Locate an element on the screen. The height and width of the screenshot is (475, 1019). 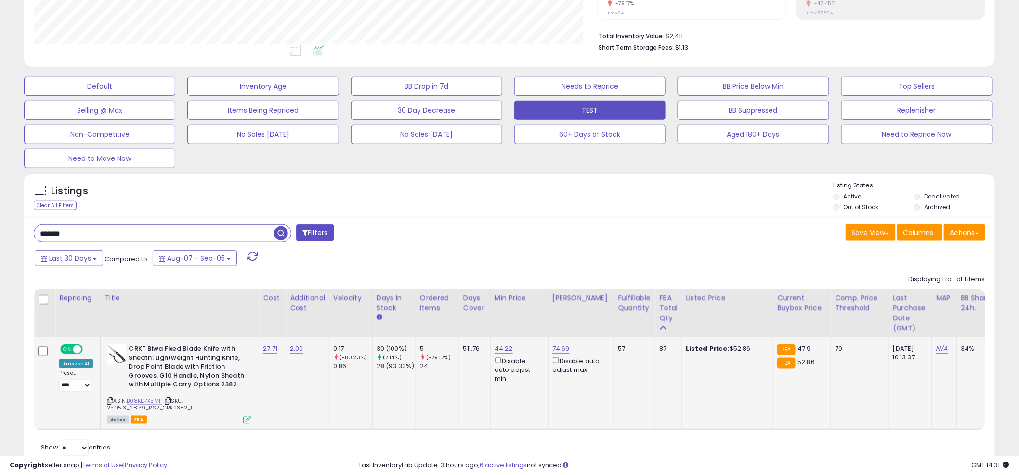
button: 60+ Days of Stock is located at coordinates (590, 134).